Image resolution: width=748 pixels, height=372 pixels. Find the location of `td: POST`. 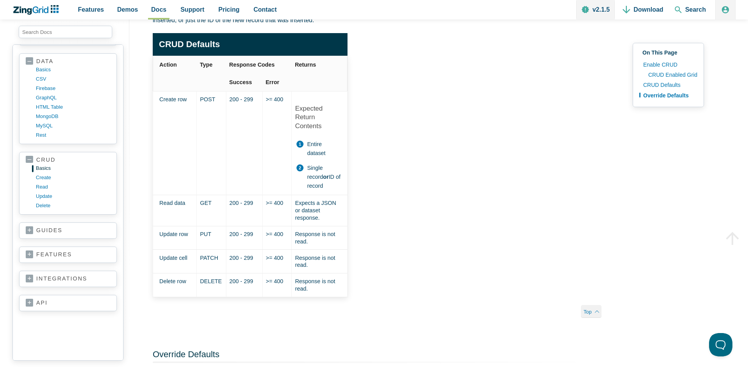

td: POST is located at coordinates (211, 143).